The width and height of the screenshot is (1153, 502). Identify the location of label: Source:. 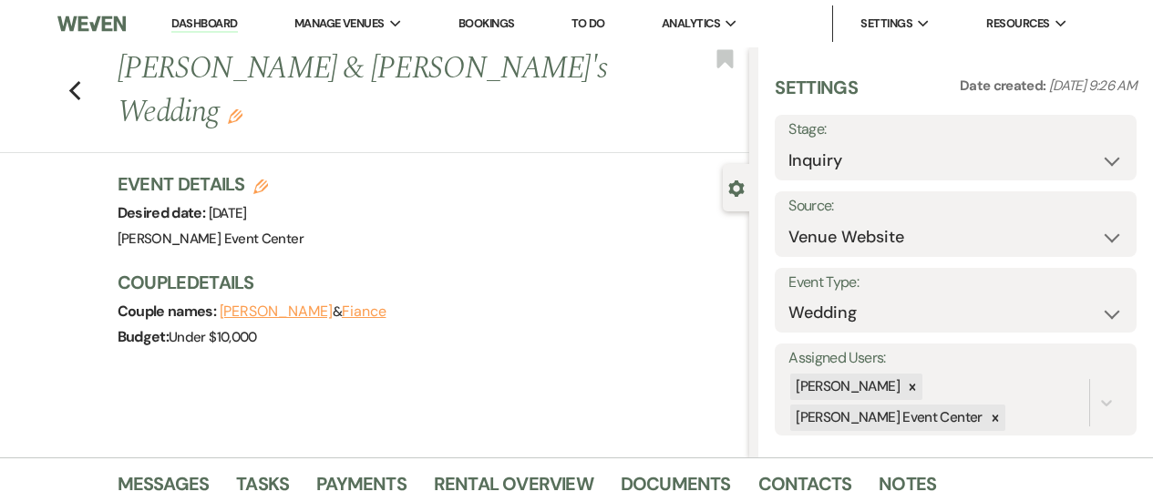
(955, 206).